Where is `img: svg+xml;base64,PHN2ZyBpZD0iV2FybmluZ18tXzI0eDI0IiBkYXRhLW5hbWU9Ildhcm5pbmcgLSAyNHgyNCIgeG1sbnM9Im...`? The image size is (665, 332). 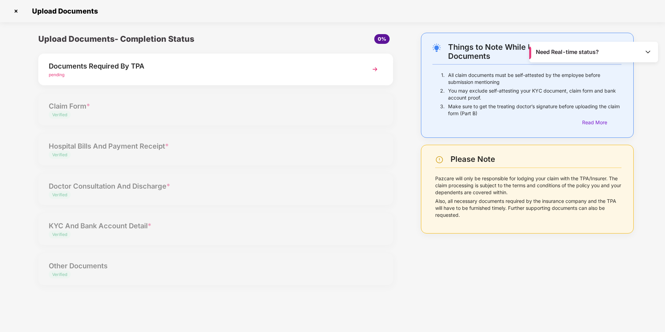
img: svg+xml;base64,PHN2ZyBpZD0iV2FybmluZ18tXzI0eDI0IiBkYXRhLW5hbWU9Ildhcm5pbmcgLSAyNHgyNCIgeG1sbnM9Im... is located at coordinates (440, 160).